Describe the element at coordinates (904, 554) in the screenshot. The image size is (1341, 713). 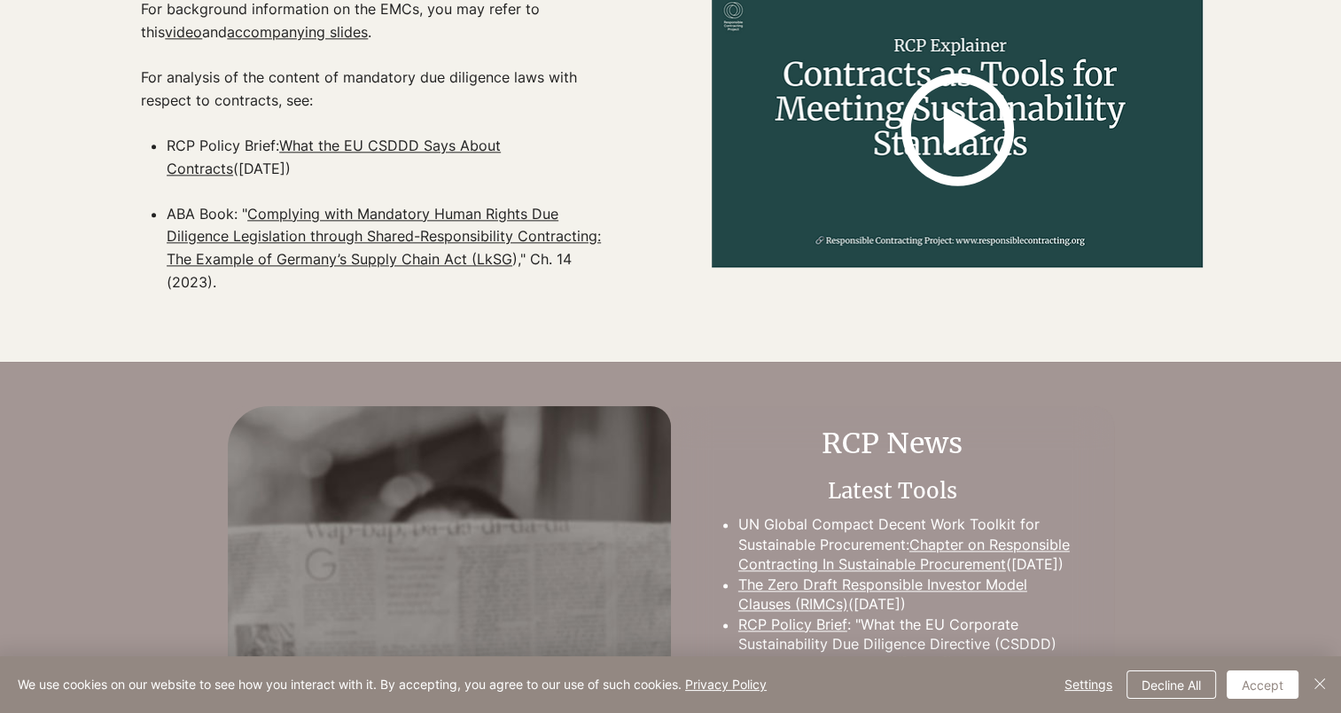
I see `a: Chapter on Responsible Contracting In Sustainable Procurement` at that location.